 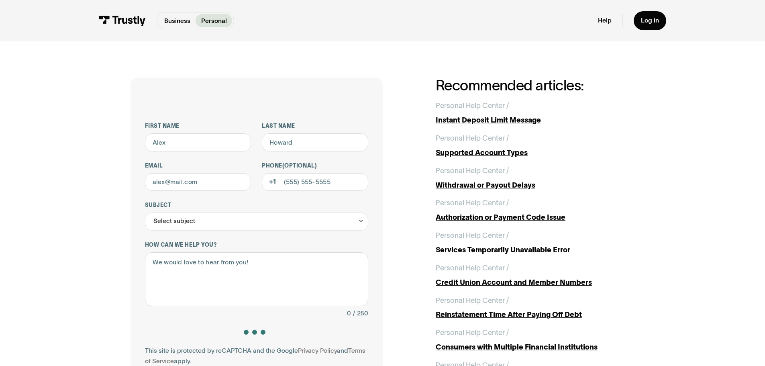 What do you see at coordinates (535, 314) in the screenshot?
I see `div: Reinstatement Time After Paying Off Debt` at bounding box center [535, 314].